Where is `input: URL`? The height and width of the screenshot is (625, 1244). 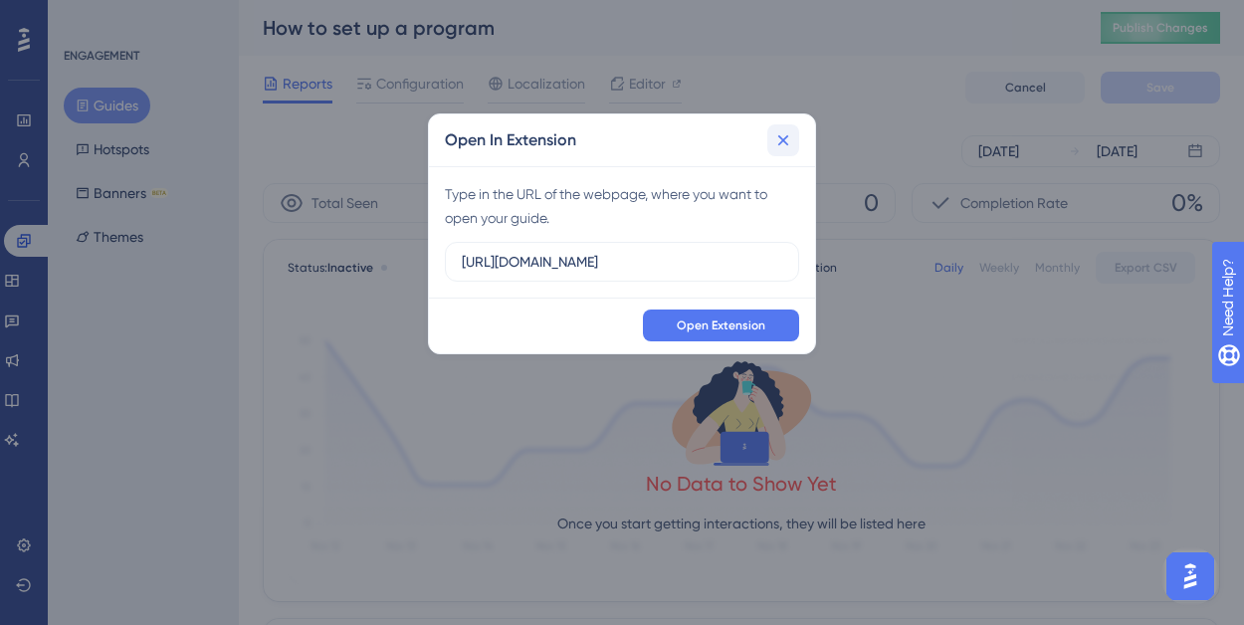
input: URL is located at coordinates (622, 262).